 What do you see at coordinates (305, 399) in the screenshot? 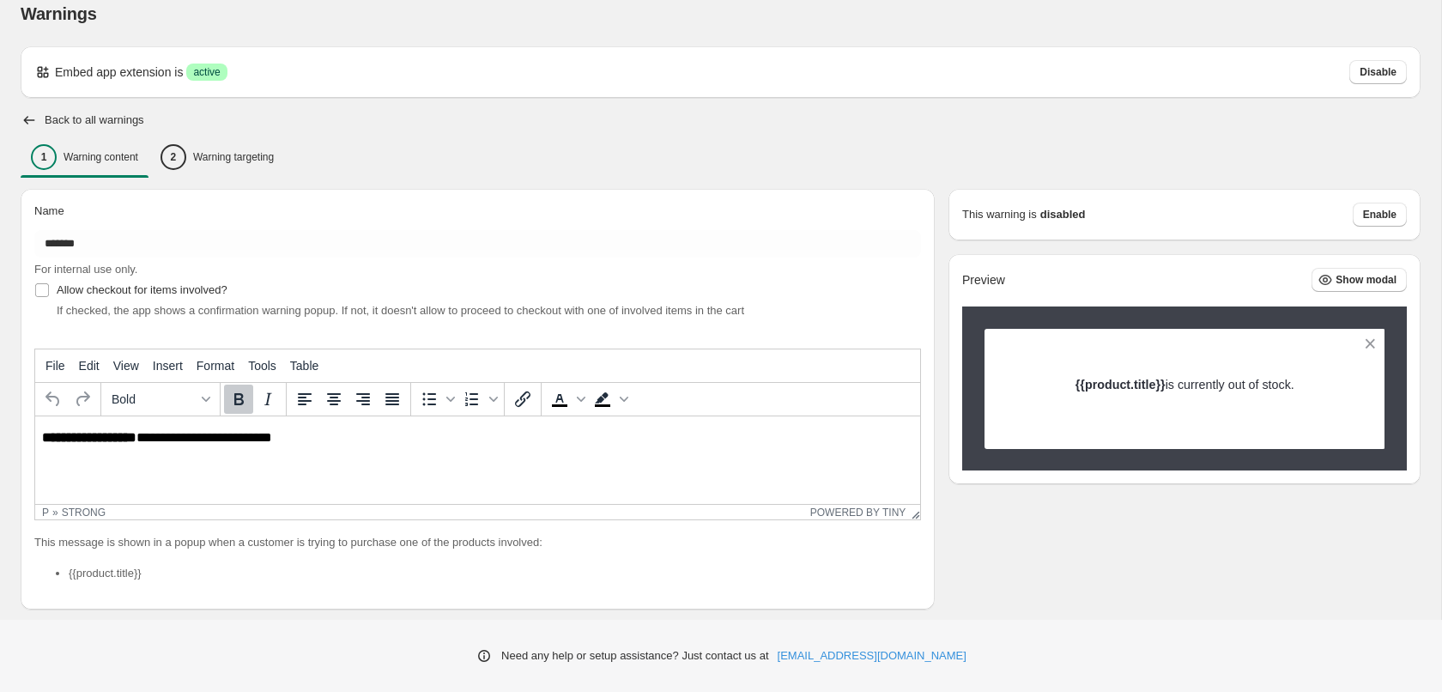
I see `button: Align left` at bounding box center [305, 399].